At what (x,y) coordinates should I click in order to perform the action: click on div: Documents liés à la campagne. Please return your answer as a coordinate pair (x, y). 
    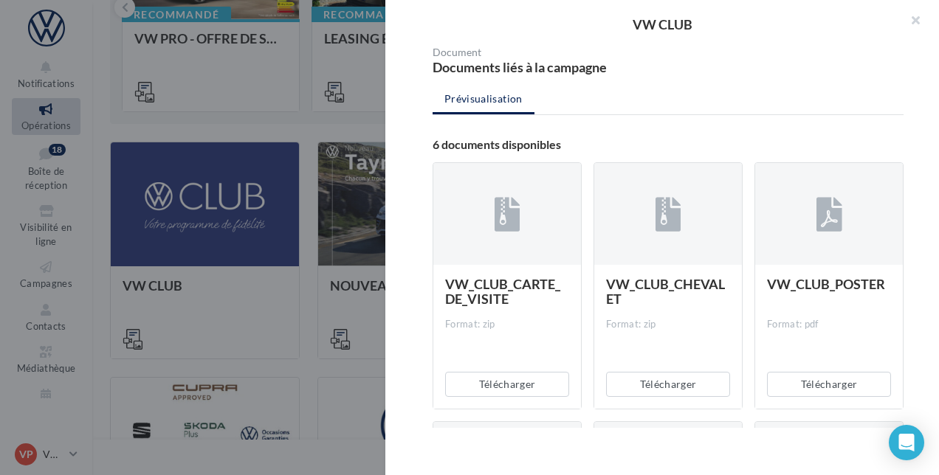
    Looking at the image, I should click on (547, 67).